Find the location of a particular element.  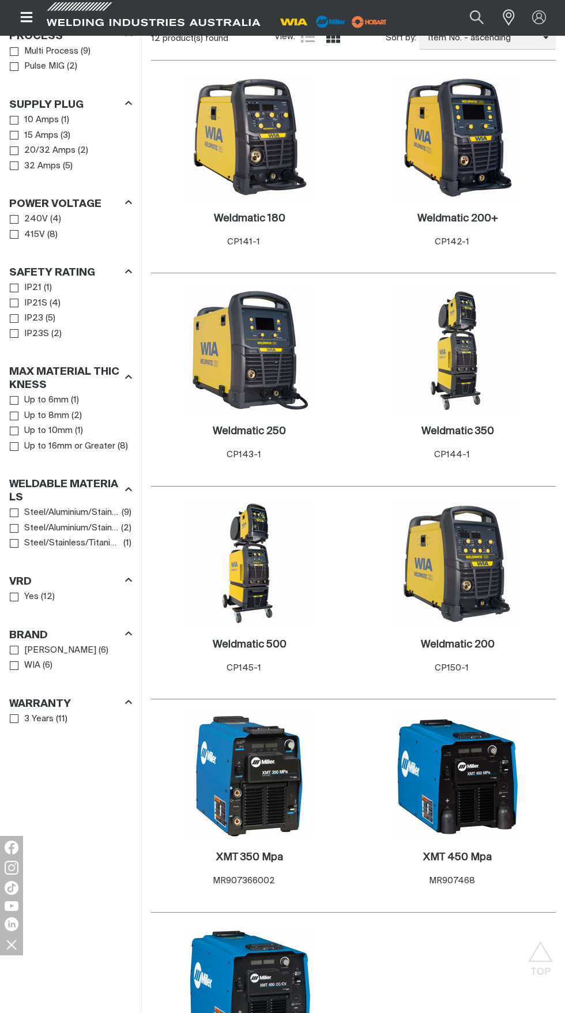

div: VRD is located at coordinates (70, 580).